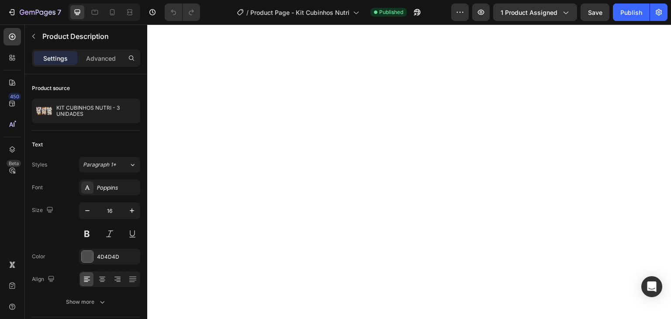 This screenshot has width=671, height=319. Describe the element at coordinates (300, 12) in the screenshot. I see `span: Product Page - Kit Cubinhos Nutri` at that location.